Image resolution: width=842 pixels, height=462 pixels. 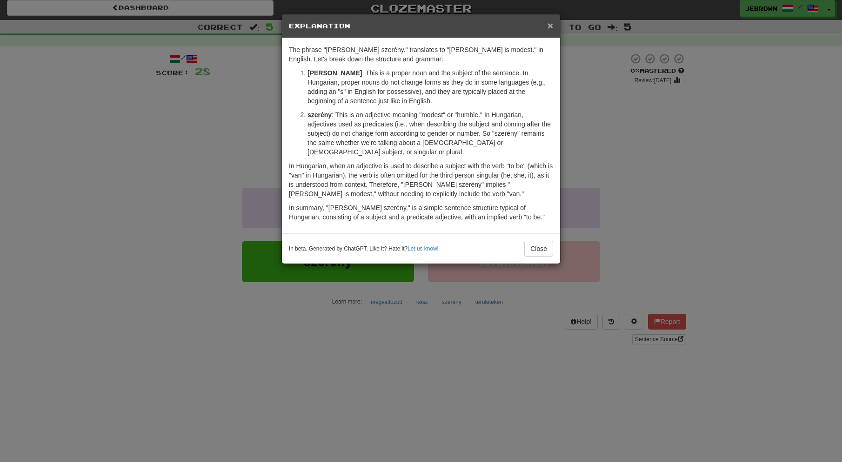 I want to click on strong: szerény, so click(x=320, y=115).